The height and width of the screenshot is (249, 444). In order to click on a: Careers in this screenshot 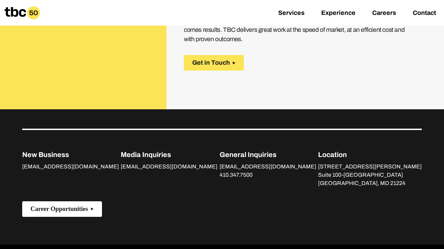, I will do `click(384, 14)`.